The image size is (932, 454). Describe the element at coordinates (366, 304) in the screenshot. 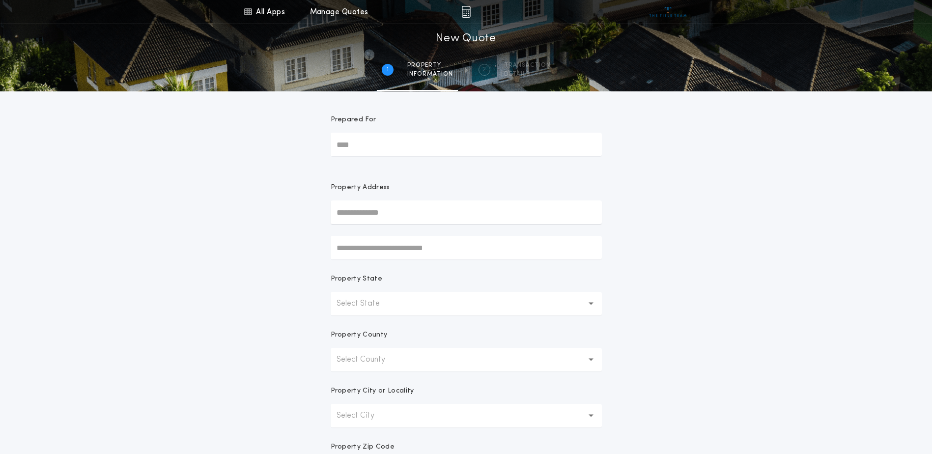

I see `p: Select State` at that location.